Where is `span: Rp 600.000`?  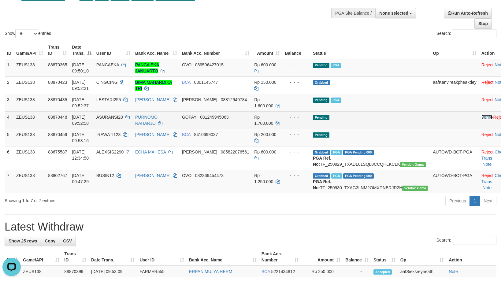 span: Rp 600.000 is located at coordinates (265, 65).